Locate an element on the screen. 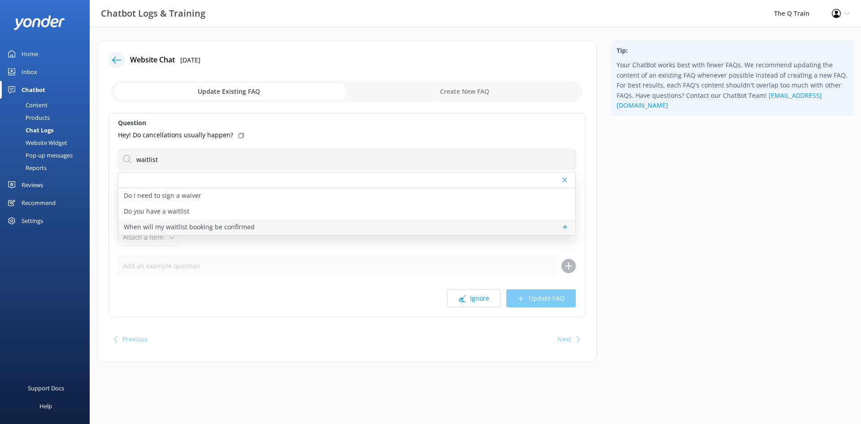  input: Add an example question is located at coordinates (337, 265).